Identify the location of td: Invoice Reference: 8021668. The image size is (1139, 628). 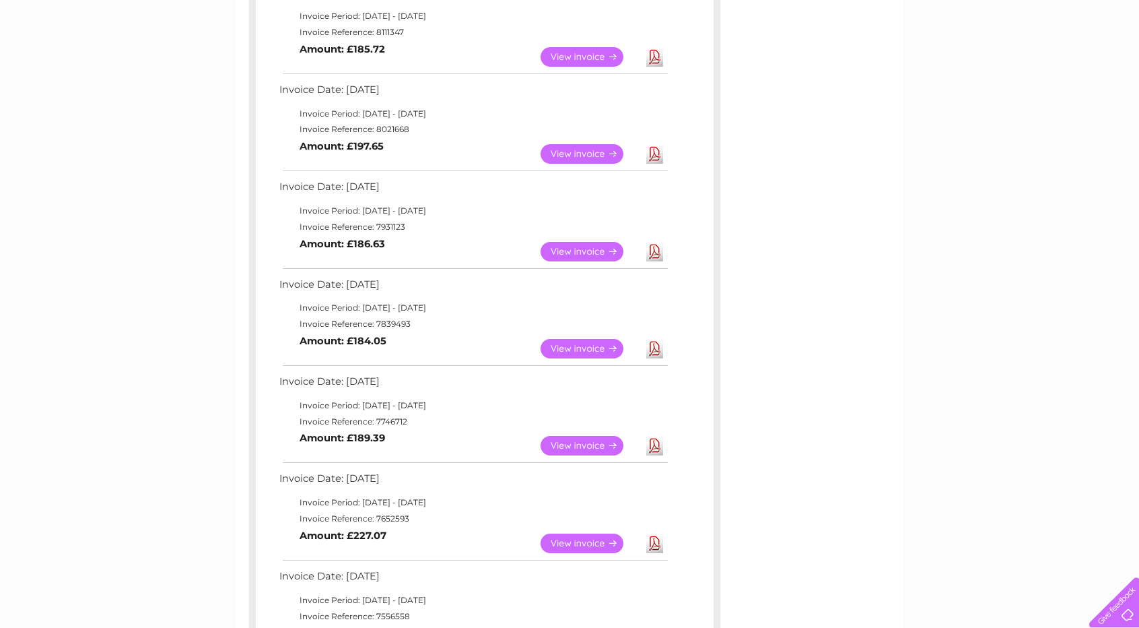
(473, 129).